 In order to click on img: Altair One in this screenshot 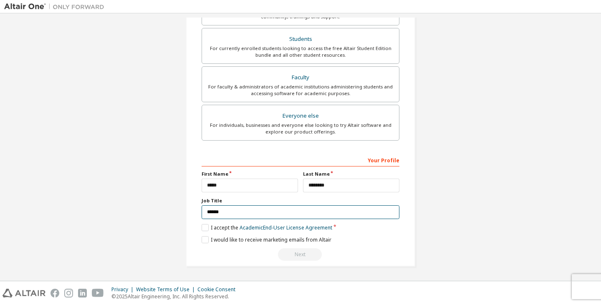, I will do `click(56, 7)`.